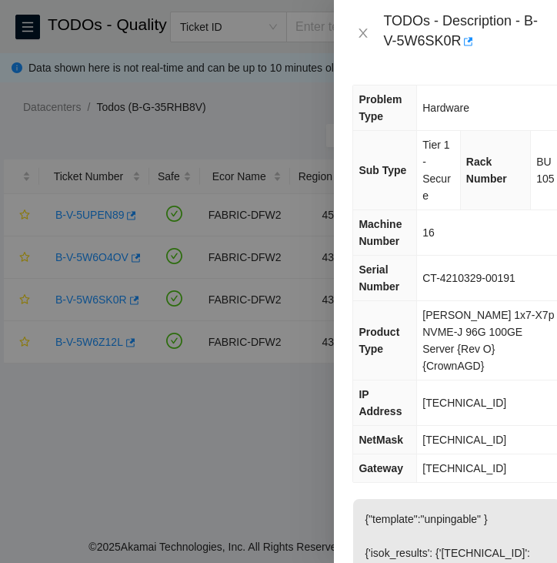 Image resolution: width=557 pixels, height=563 pixels. I want to click on span: Hardware, so click(446, 108).